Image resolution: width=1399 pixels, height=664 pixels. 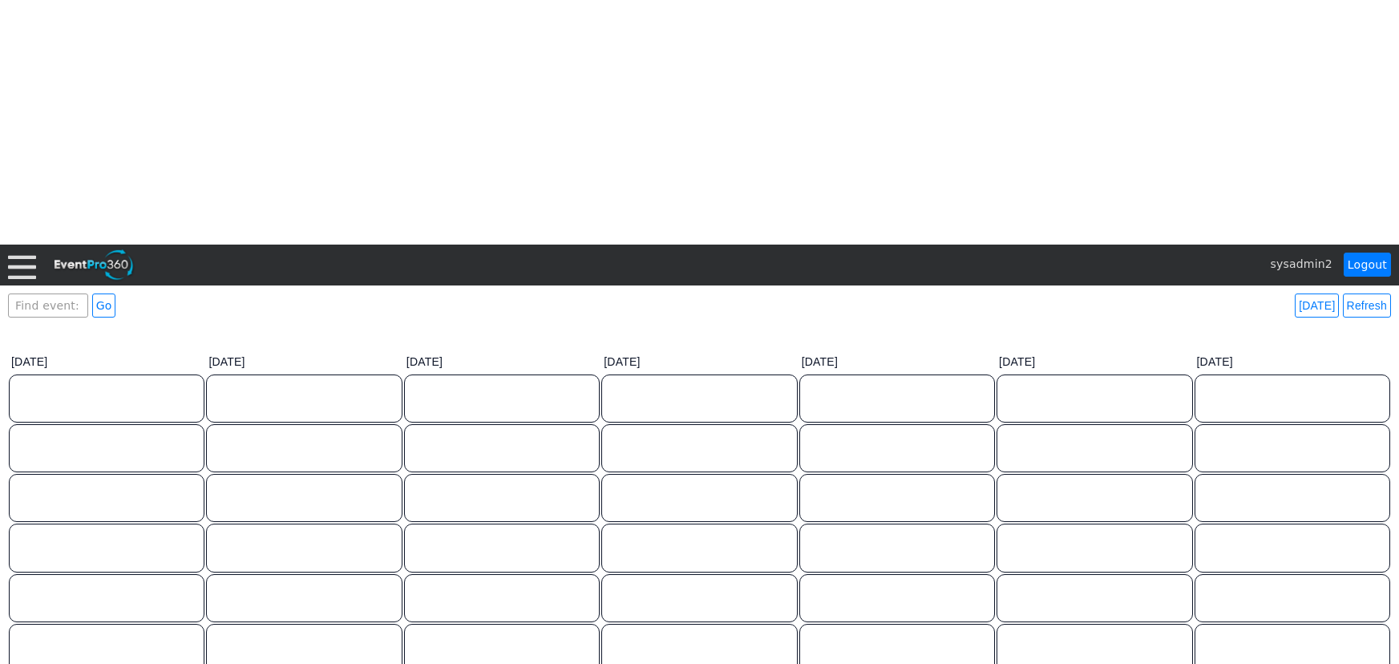 I want to click on div: Menu: Click or 'Crtl+M' to toggle menu open/close, so click(x=22, y=265).